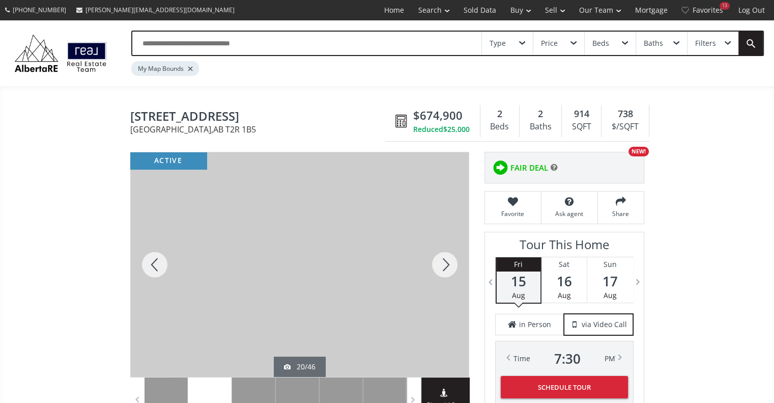  What do you see at coordinates (260, 117) in the screenshot?
I see `span: 310 12 Avenue SW #1908` at bounding box center [260, 117].